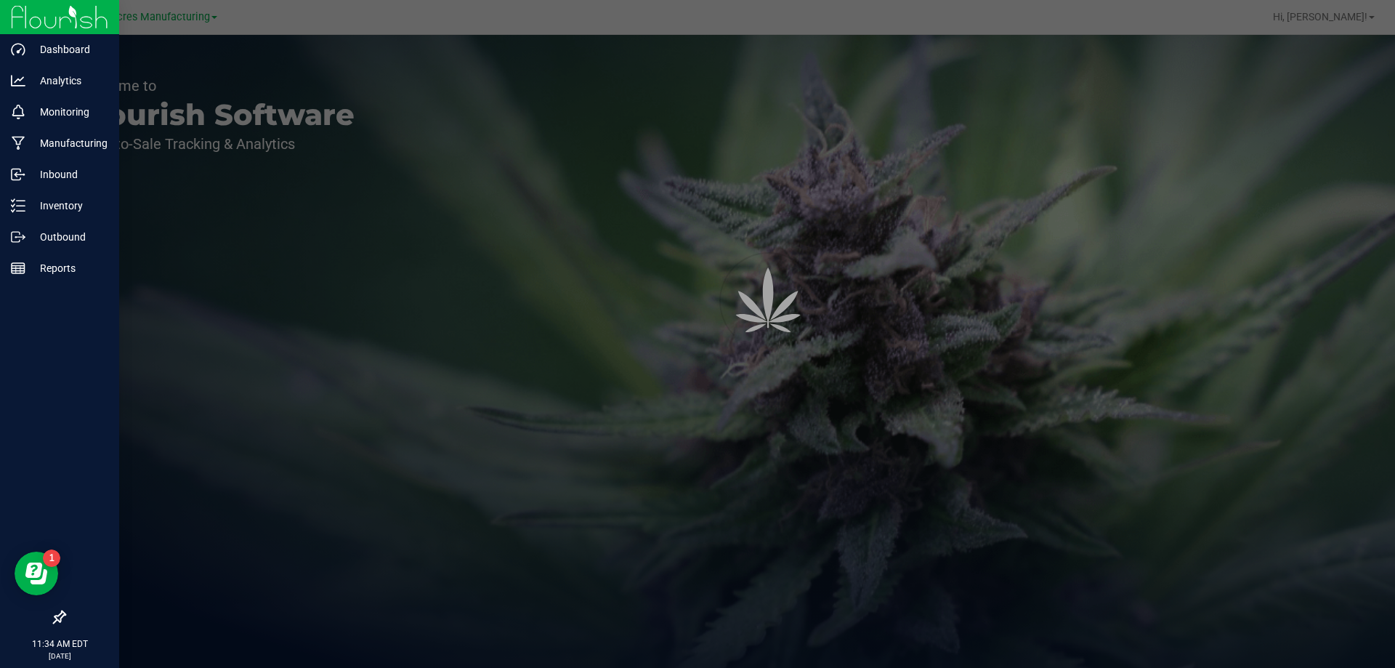 The image size is (1395, 668). Describe the element at coordinates (69, 49) in the screenshot. I see `p: Dashboard` at that location.